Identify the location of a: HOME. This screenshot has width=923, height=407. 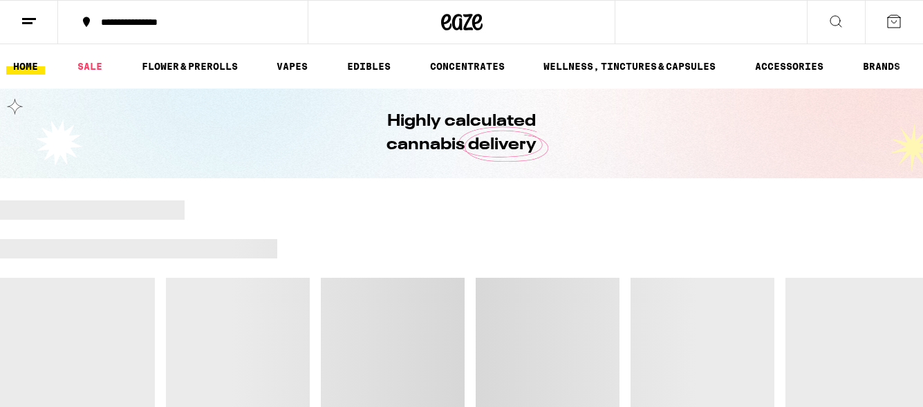
(26, 66).